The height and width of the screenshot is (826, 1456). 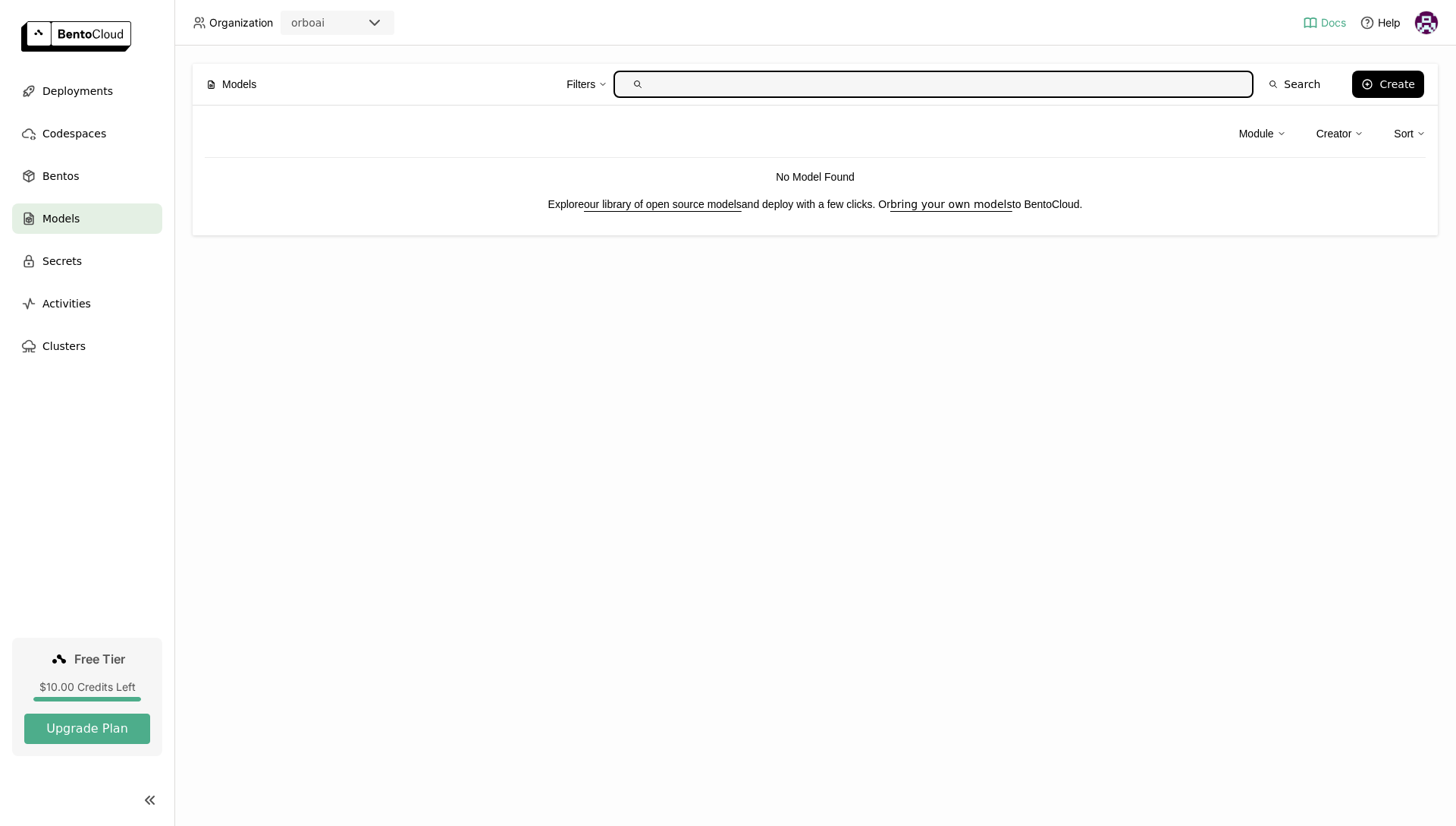 What do you see at coordinates (87, 686) in the screenshot?
I see `div: $10.00 Credits Left` at bounding box center [87, 686].